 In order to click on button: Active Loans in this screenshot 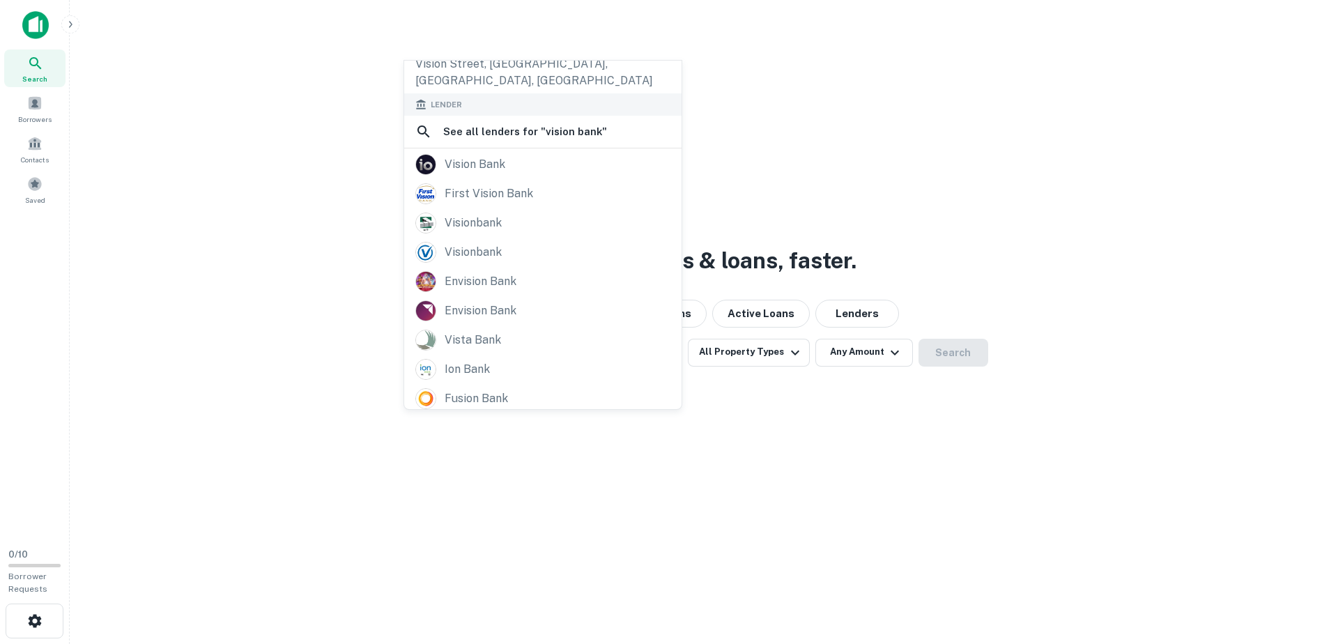, I will do `click(761, 314)`.